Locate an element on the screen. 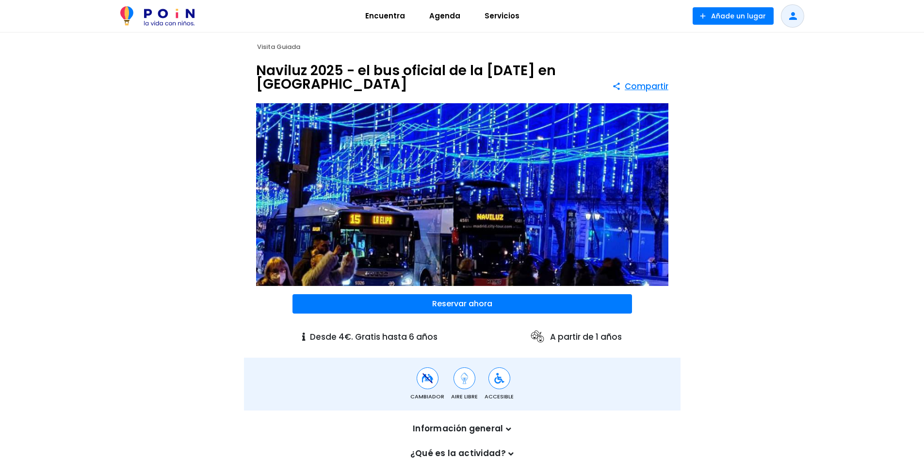 This screenshot has height=458, width=924. img: Aire Libre is located at coordinates (464, 378).